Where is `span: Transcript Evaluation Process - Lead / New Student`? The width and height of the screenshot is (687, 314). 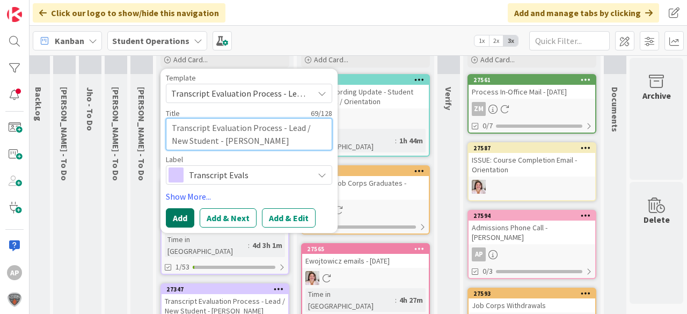 span: Transcript Evaluation Process - Lead / New Student is located at coordinates (238, 93).